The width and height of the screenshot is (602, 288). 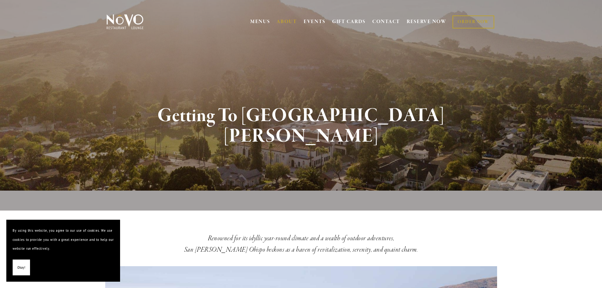 What do you see at coordinates (349, 22) in the screenshot?
I see `a: GIFT CARDS` at bounding box center [349, 22].